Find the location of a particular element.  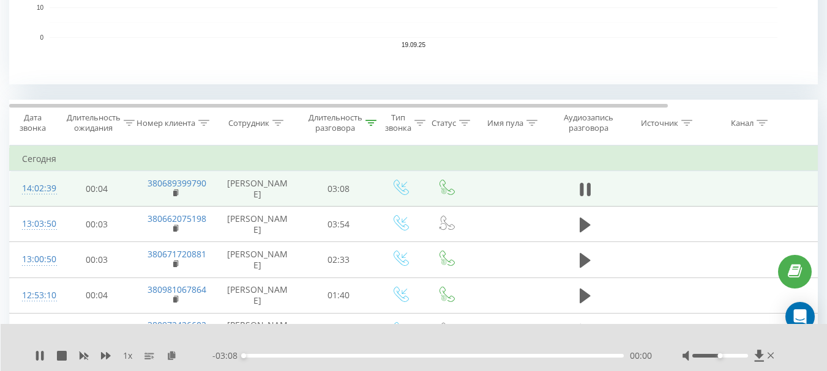

span: 00:00 is located at coordinates (641, 356).